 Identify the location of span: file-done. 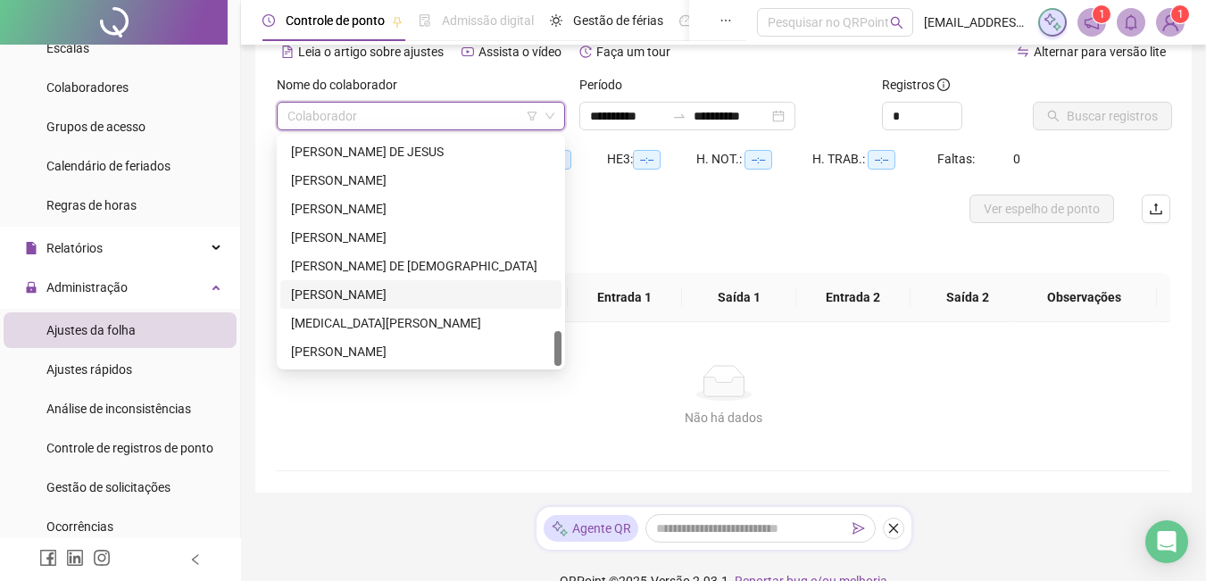
(425, 21).